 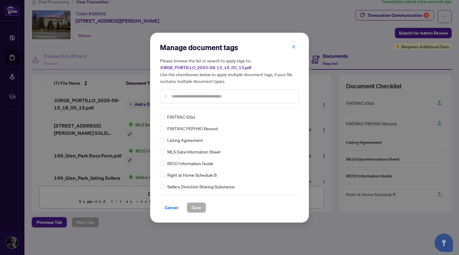 I want to click on button: Cancel, so click(x=172, y=207).